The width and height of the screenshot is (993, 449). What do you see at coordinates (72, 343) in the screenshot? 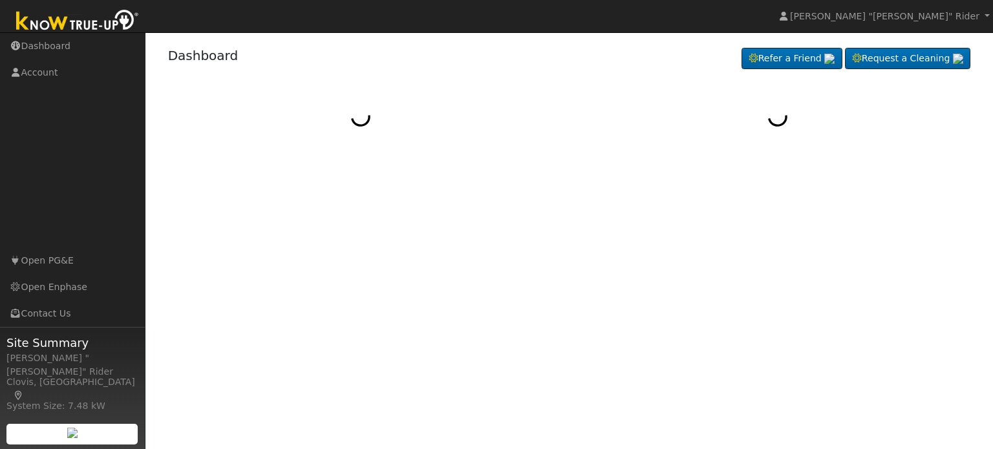
I see `span: Site Summary` at bounding box center [72, 343].